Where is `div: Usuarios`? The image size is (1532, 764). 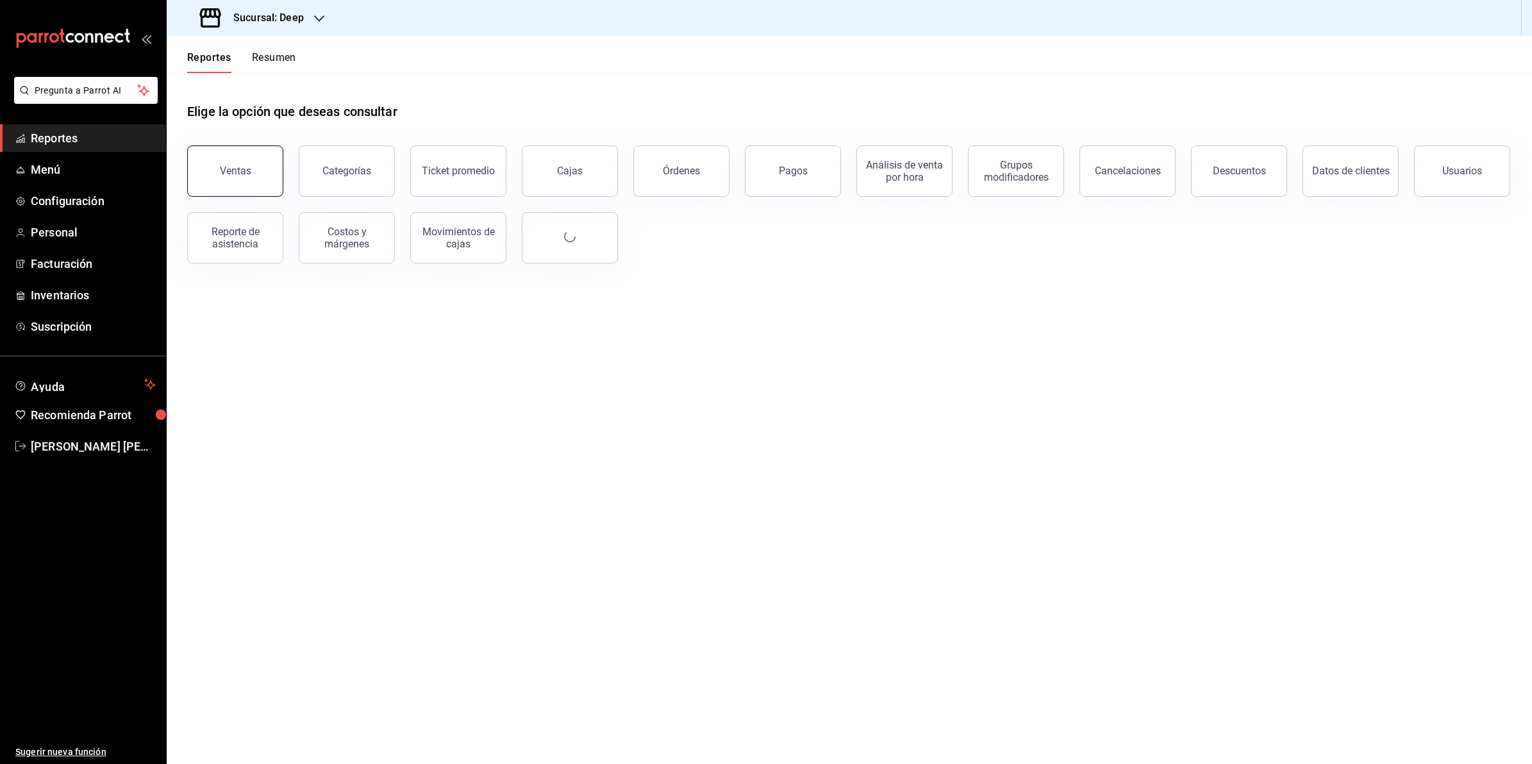
div: Usuarios is located at coordinates (1462, 171).